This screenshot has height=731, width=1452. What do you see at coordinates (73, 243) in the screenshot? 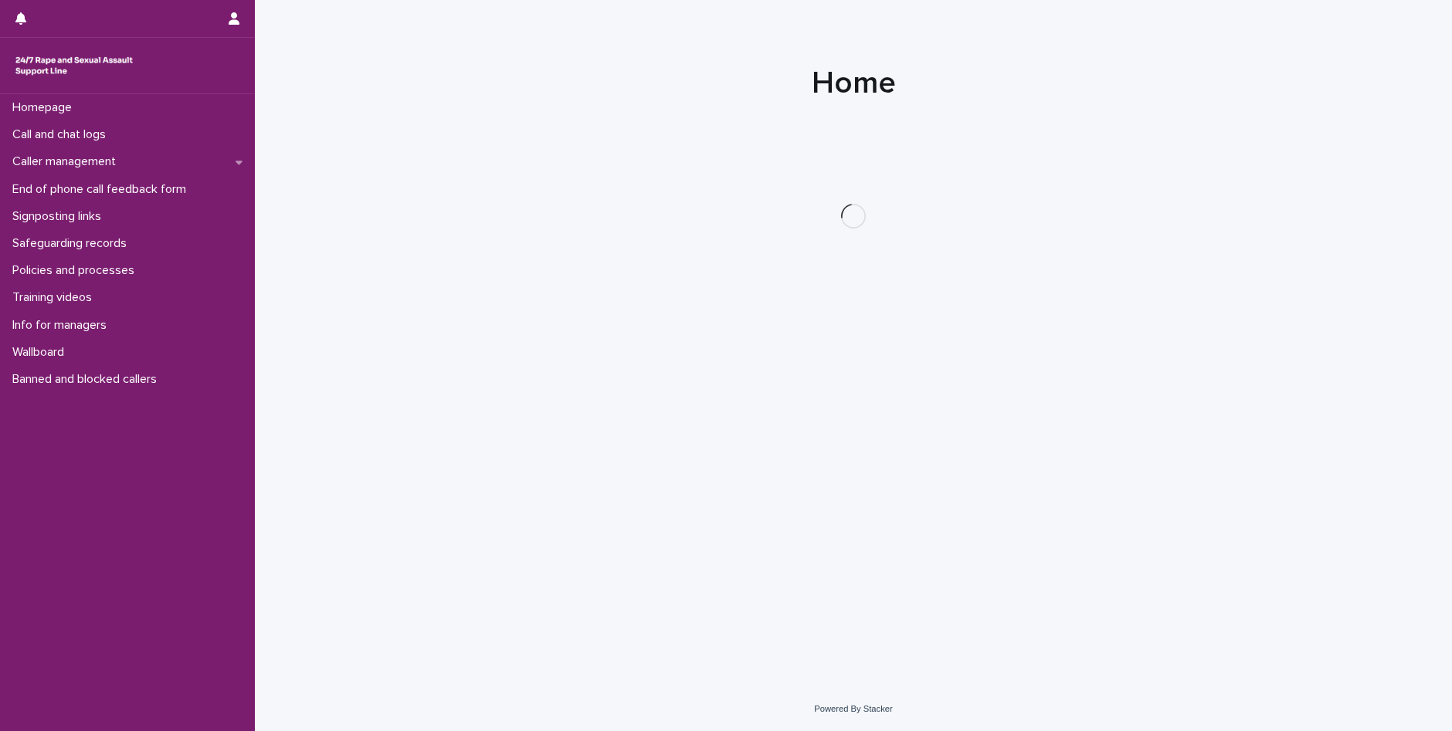
I see `p: Safeguarding records` at bounding box center [73, 243].